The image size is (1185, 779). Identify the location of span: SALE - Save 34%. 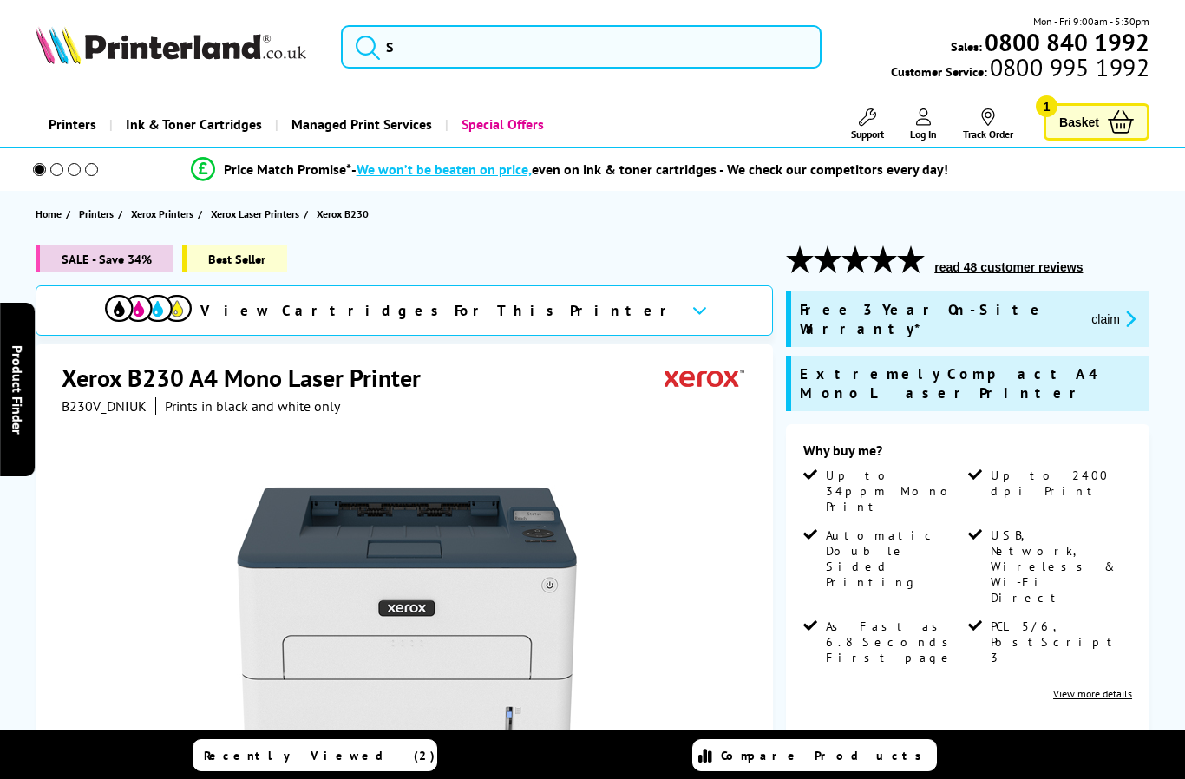
(104, 259).